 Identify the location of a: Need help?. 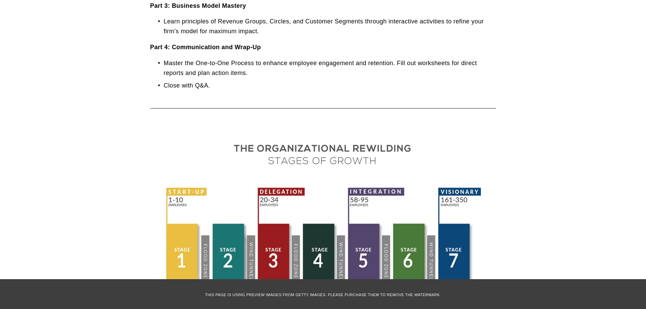
(16, 45).